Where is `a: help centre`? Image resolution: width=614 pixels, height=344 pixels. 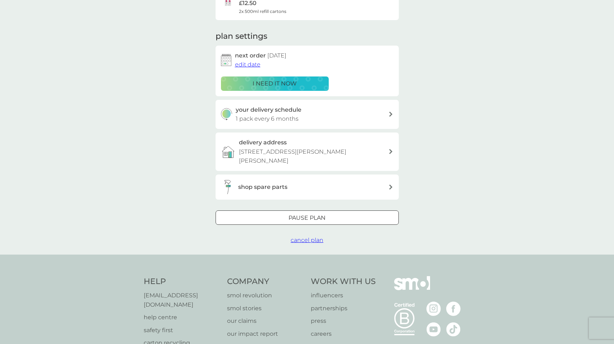 a: help centre is located at coordinates (182, 318).